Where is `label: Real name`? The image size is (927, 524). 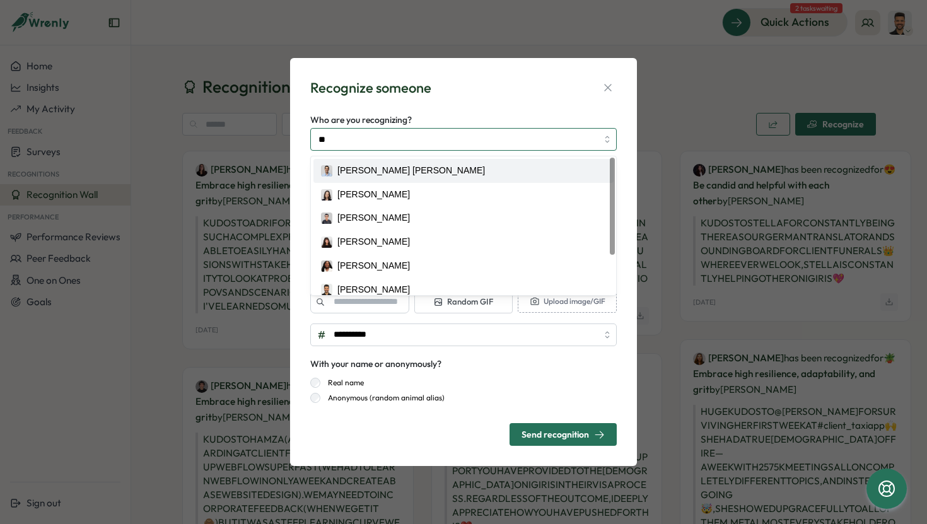 label: Real name is located at coordinates (342, 383).